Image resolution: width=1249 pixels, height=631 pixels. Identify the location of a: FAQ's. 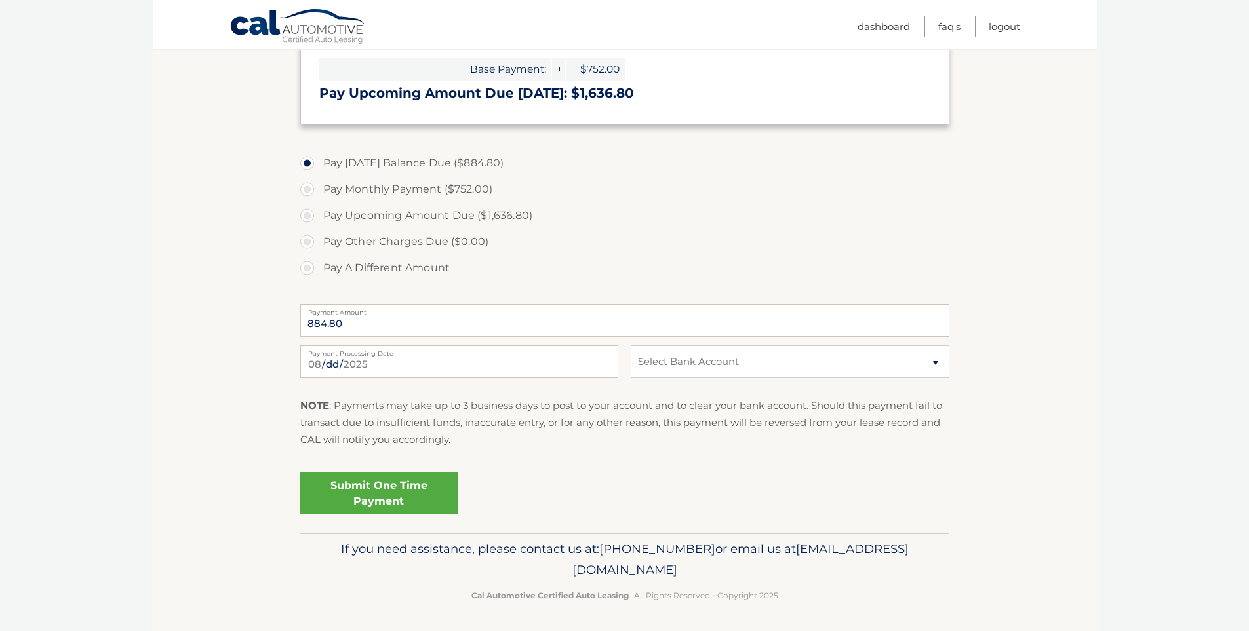
(949, 26).